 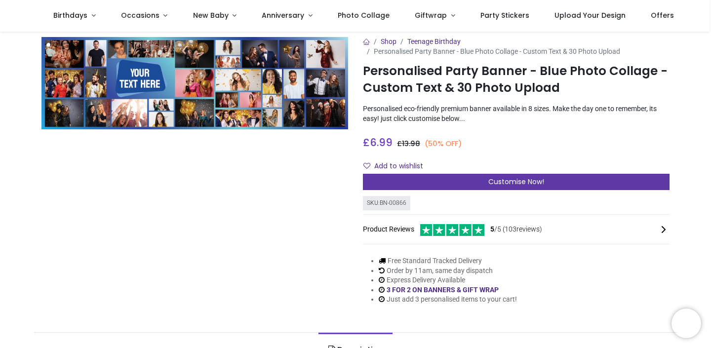 What do you see at coordinates (448, 271) in the screenshot?
I see `li: Order by 11am, same day dispatch` at bounding box center [448, 271].